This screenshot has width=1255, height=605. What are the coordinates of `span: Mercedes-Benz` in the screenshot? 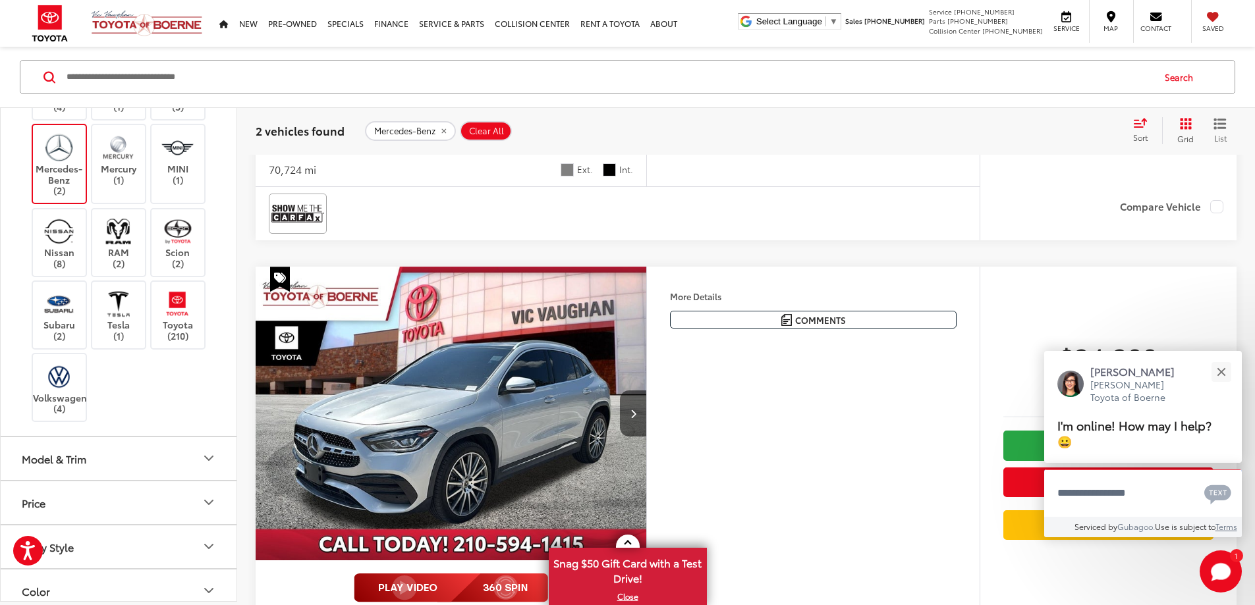 It's located at (404, 130).